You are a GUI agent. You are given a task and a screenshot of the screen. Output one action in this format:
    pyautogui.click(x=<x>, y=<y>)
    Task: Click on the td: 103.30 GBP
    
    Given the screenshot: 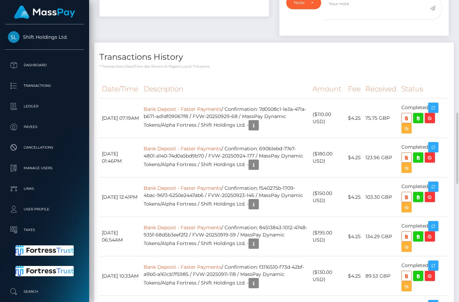 What is the action you would take?
    pyautogui.click(x=381, y=197)
    